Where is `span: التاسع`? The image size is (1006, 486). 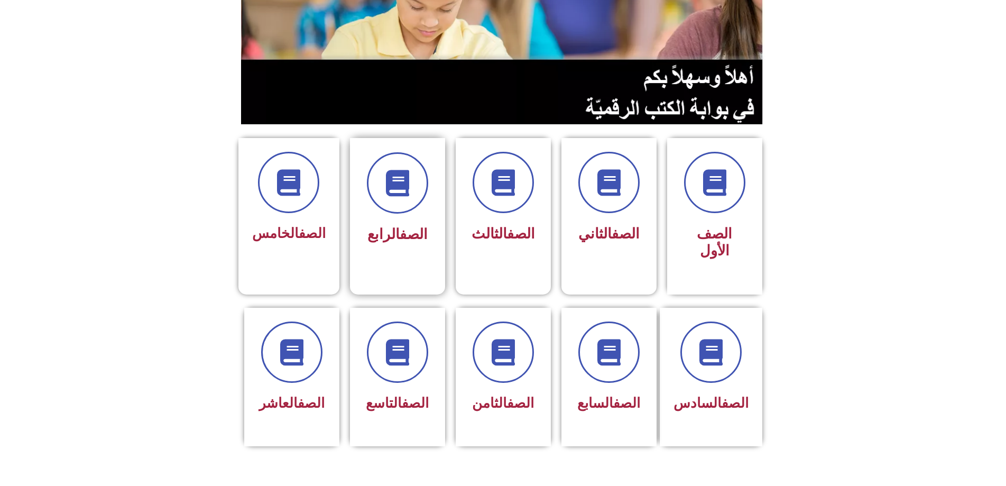
span: التاسع is located at coordinates (397, 403).